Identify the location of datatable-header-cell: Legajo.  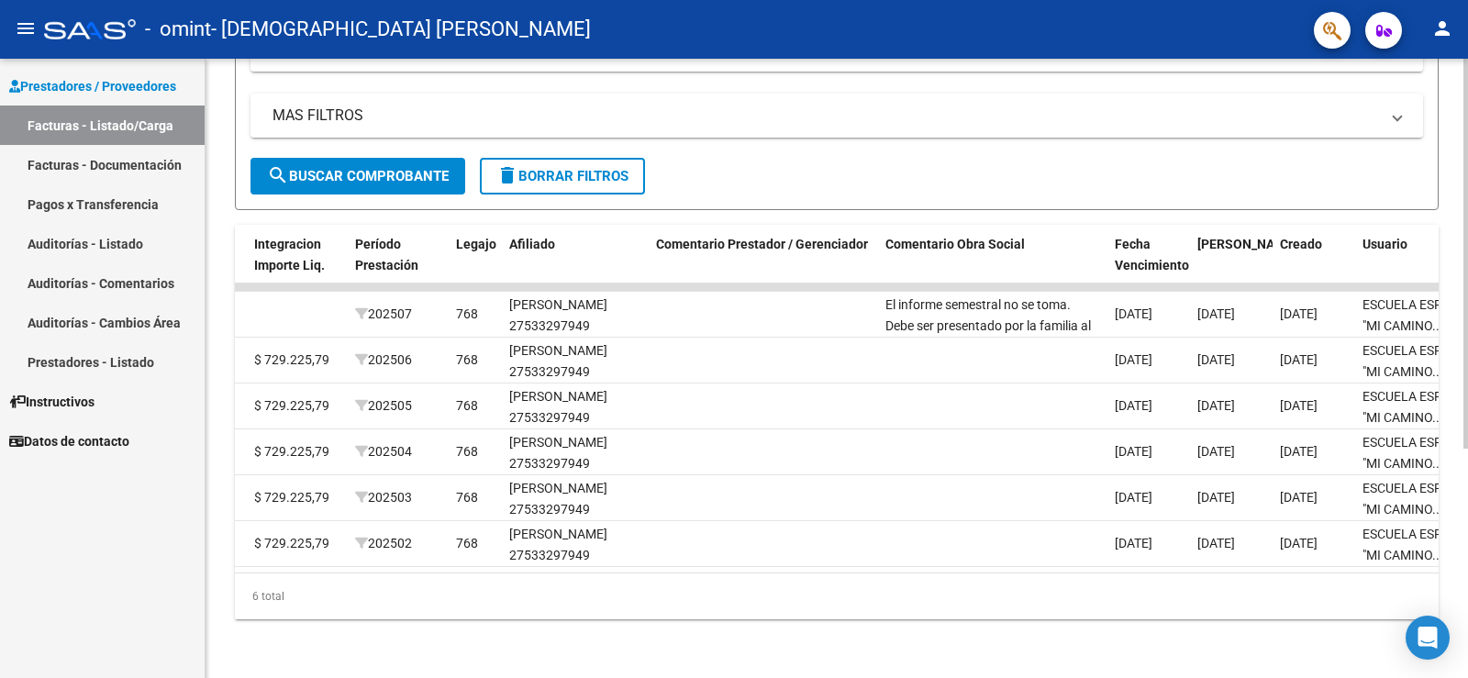
(475, 265).